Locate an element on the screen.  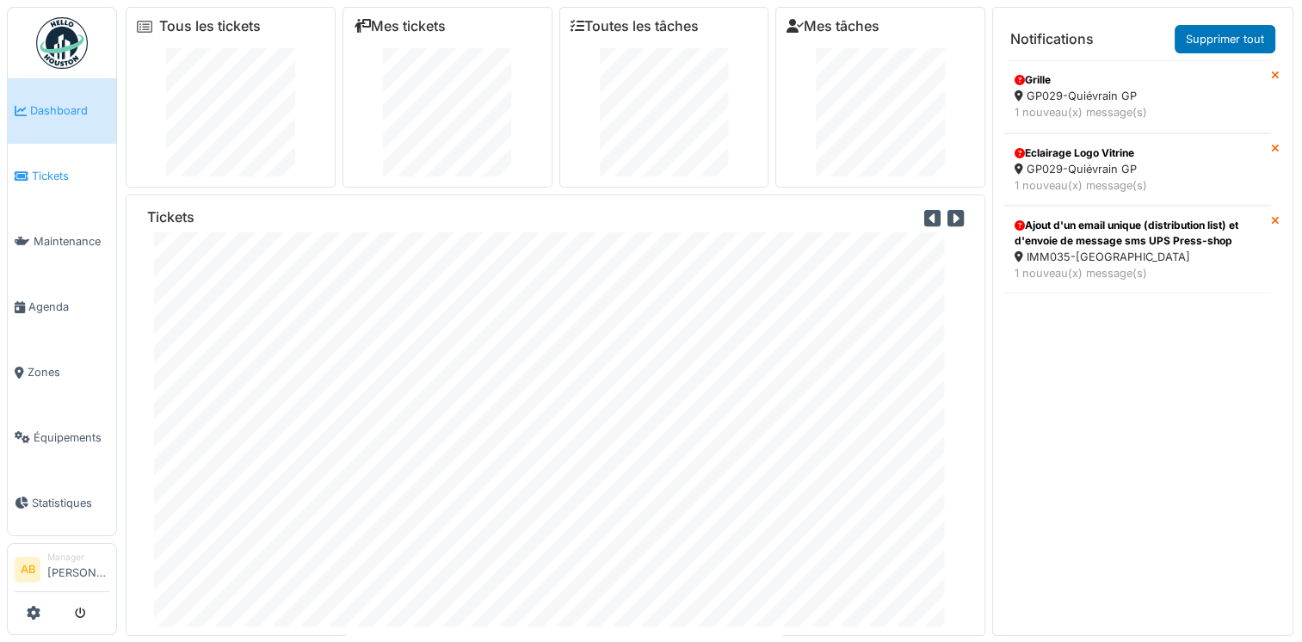
h6: Notifications is located at coordinates (1052, 39).